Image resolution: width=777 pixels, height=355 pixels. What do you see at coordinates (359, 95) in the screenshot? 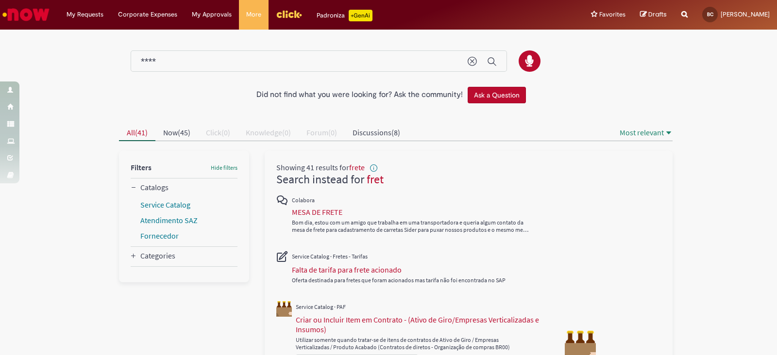
I see `h2: Did not find what you were looking for? Ask the community!` at bounding box center [359, 95].